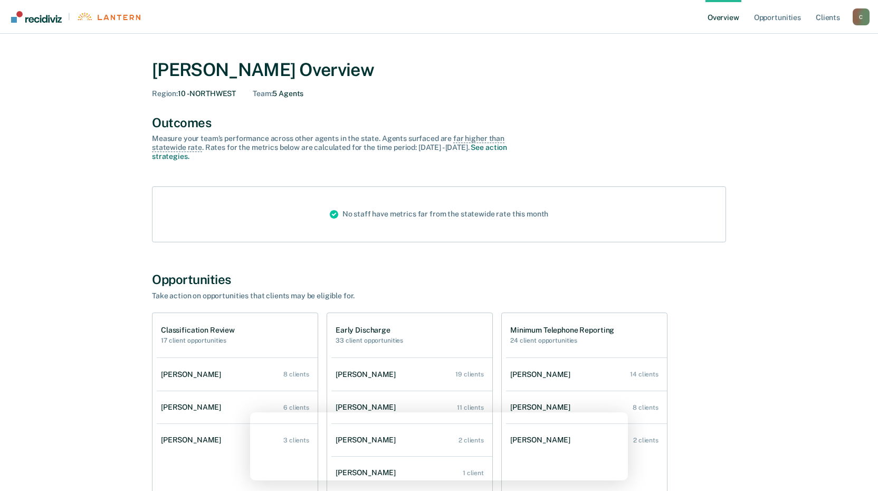 The image size is (878, 491). I want to click on div: Outcomes, so click(439, 122).